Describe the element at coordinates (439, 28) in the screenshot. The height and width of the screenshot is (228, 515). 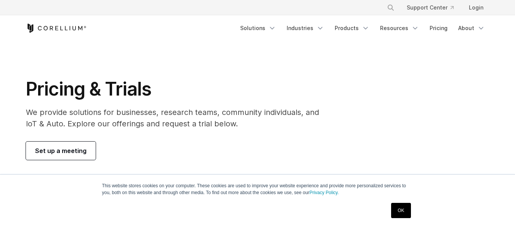
I see `a: Pricing` at that location.